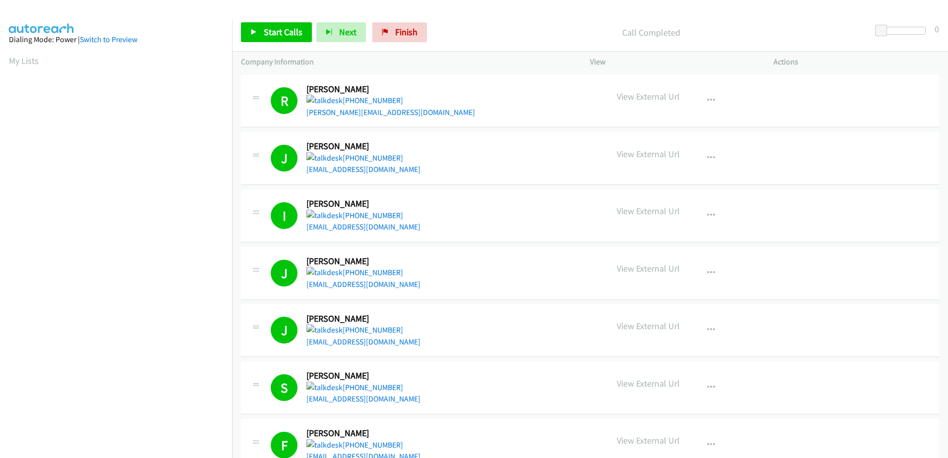 This screenshot has height=458, width=948. What do you see at coordinates (109, 39) in the screenshot?
I see `a: Switch to Preview` at bounding box center [109, 39].